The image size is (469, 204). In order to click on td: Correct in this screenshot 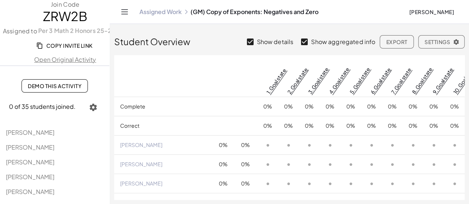, I will do `click(164, 126)`.